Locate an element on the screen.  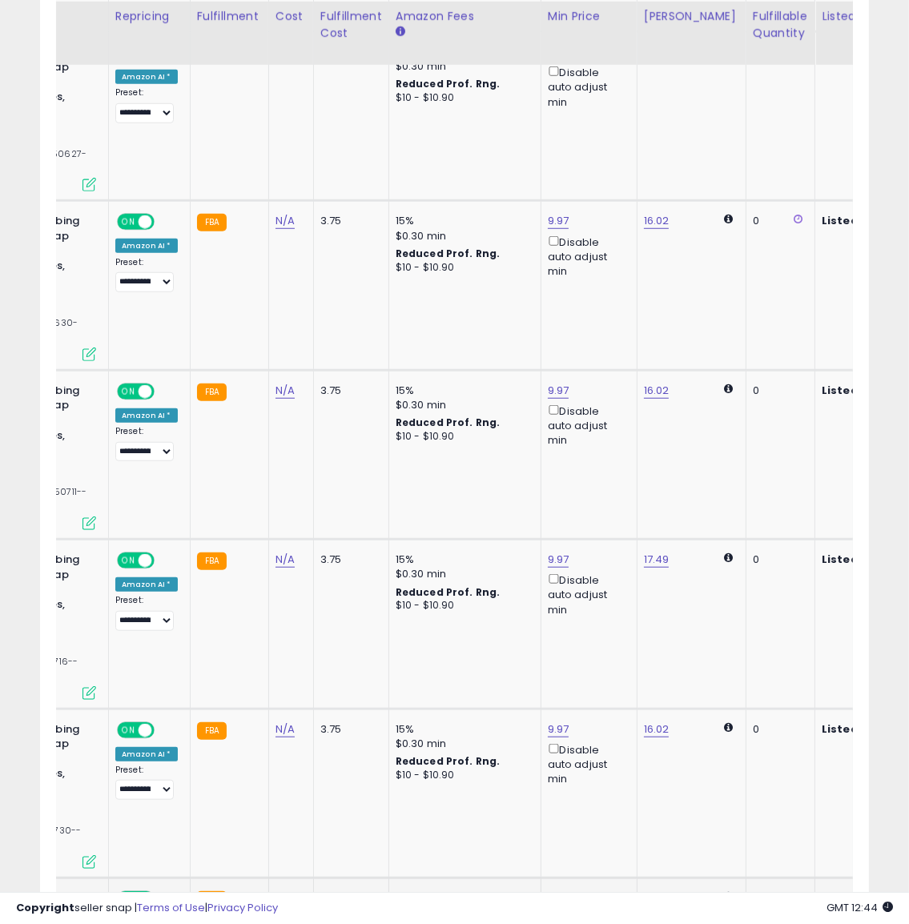
div: Min Price is located at coordinates (588, 16).